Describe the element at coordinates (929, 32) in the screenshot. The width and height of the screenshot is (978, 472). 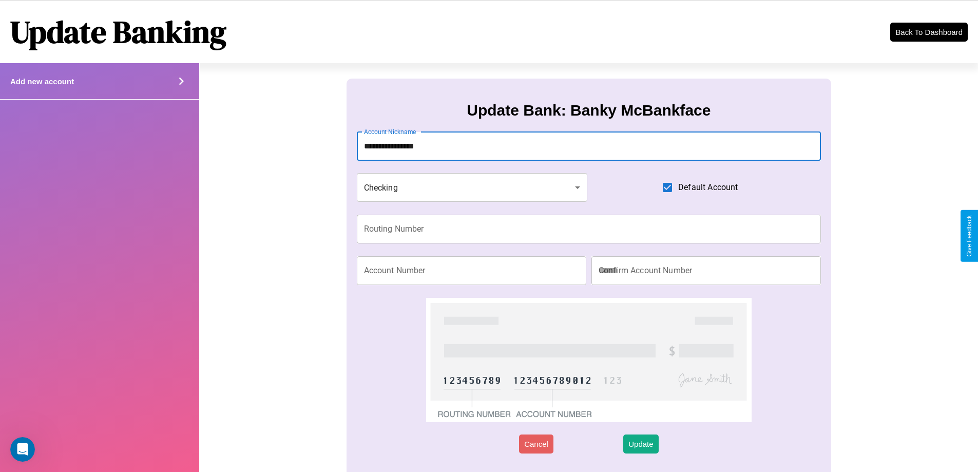
I see `button: Back To Dashboard` at that location.